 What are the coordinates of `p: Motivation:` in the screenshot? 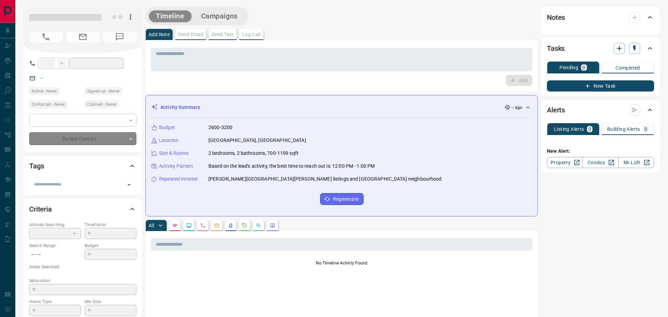 It's located at (83, 281).